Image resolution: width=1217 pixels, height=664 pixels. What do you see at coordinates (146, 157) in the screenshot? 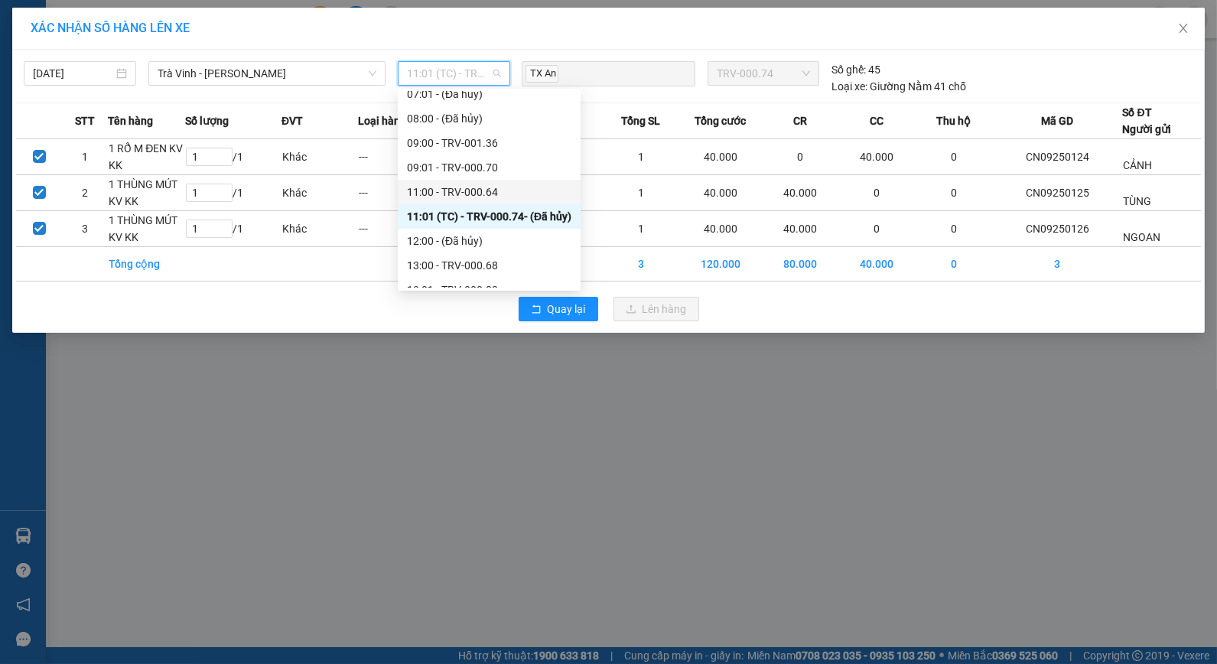
I see `td: 1 RỔ M ĐEN KV KK` at bounding box center [146, 157].